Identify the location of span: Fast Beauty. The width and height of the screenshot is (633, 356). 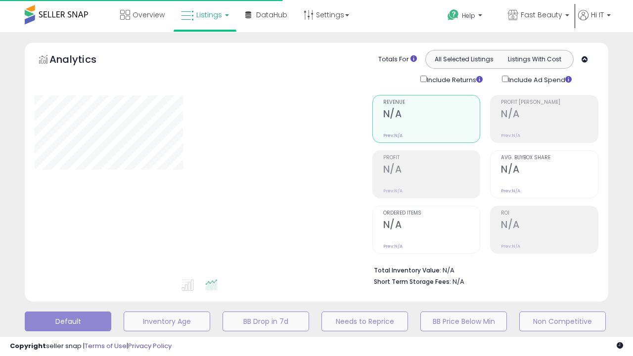
(541, 15).